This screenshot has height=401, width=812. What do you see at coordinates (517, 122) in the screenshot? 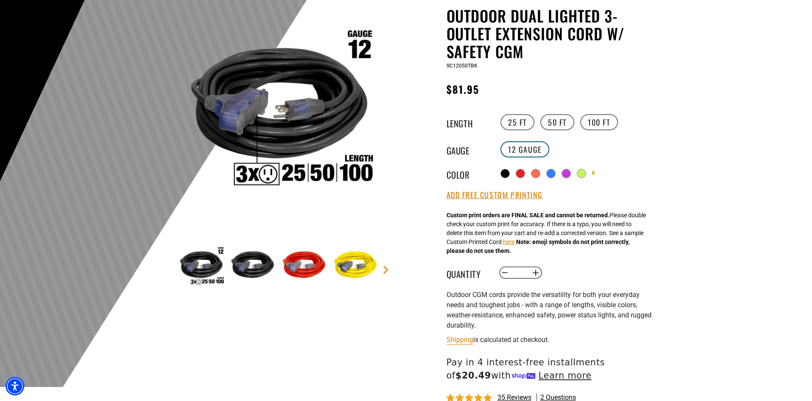
I see `label: 25 FT` at bounding box center [517, 122].